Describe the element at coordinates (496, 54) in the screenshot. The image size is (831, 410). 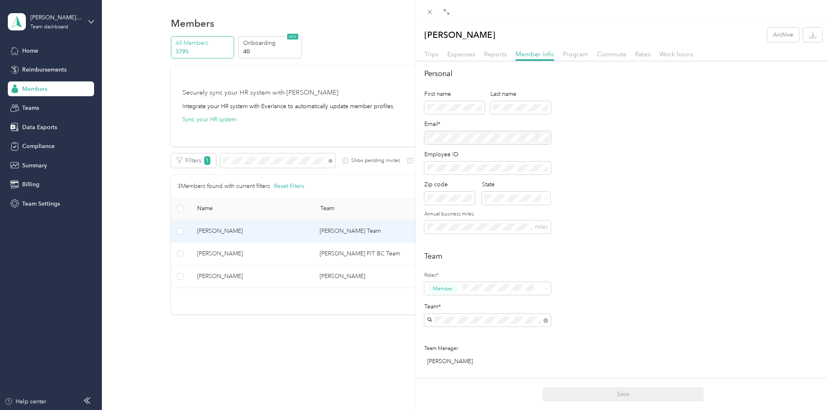
I see `span: Reports` at that location.